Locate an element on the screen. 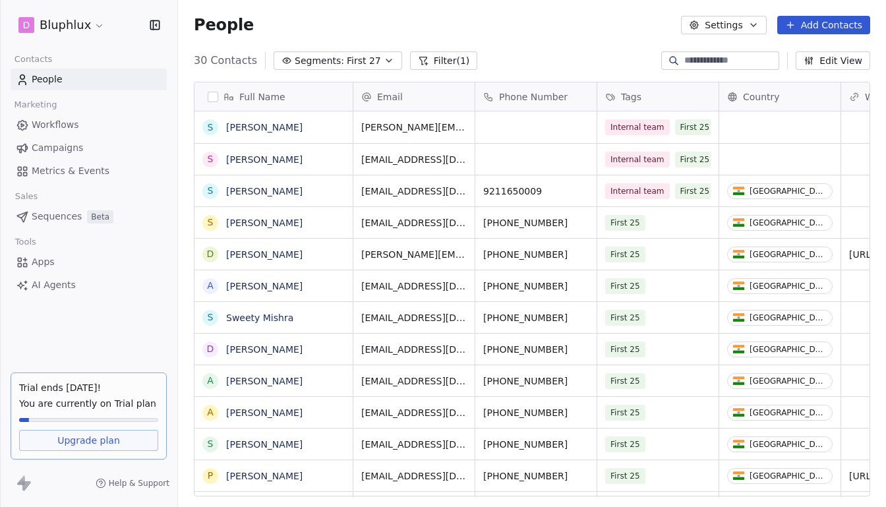  span: Country is located at coordinates (761, 97).